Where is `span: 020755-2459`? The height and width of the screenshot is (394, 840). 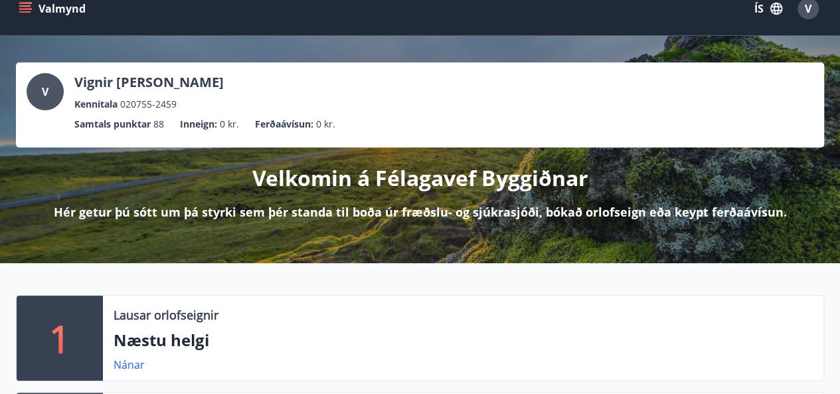 span: 020755-2459 is located at coordinates (148, 104).